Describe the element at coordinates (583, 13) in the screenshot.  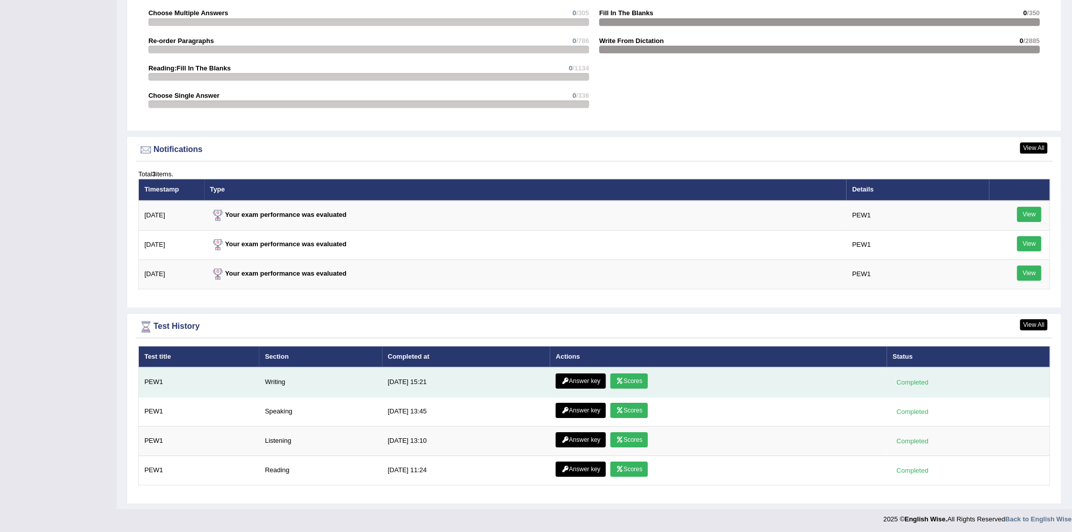
I see `span: /305` at that location.